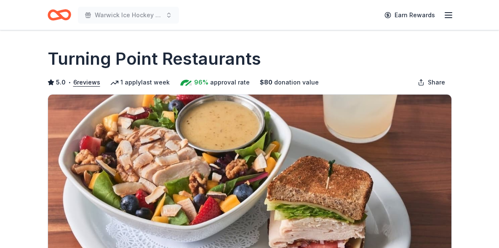  What do you see at coordinates (154, 59) in the screenshot?
I see `h1: Turning Point Restaurants` at bounding box center [154, 59].